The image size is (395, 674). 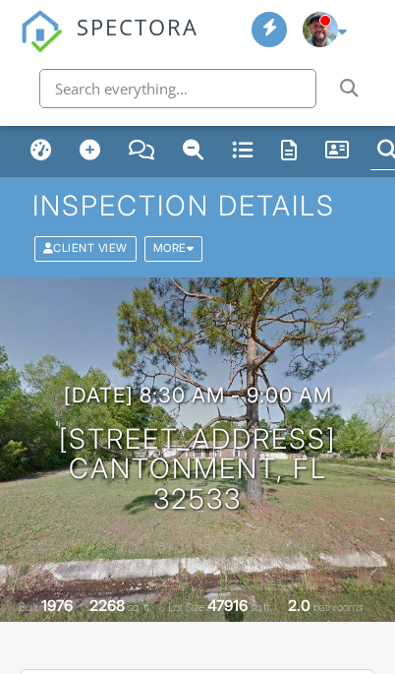 What do you see at coordinates (227, 605) in the screenshot?
I see `div: 47916` at bounding box center [227, 605].